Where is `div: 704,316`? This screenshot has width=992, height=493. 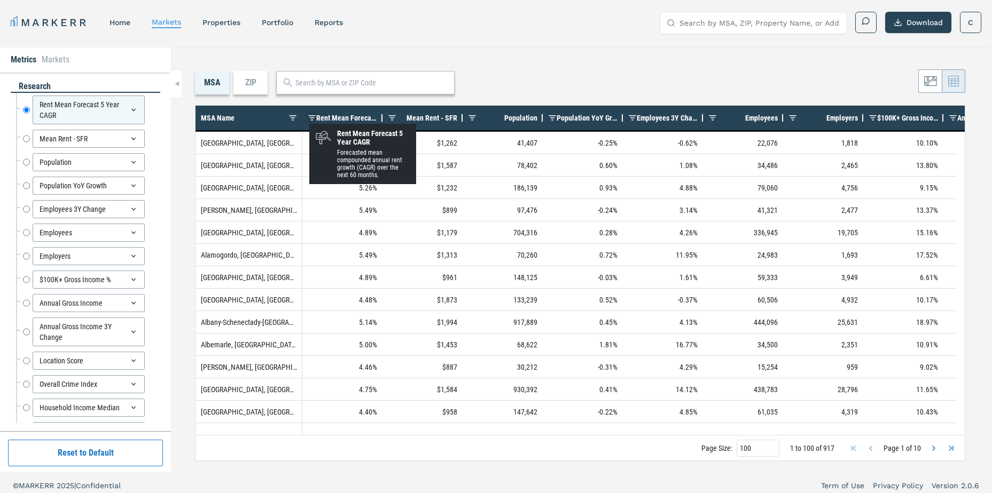 div: 704,316 is located at coordinates (503, 232).